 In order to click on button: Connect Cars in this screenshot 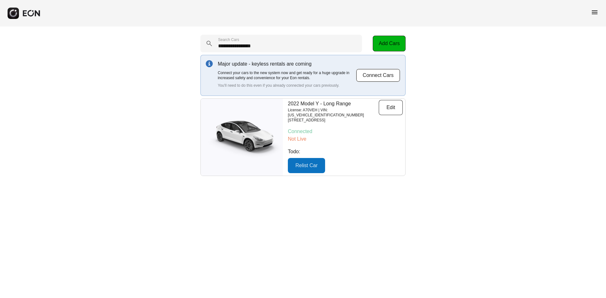, I will do `click(378, 75)`.